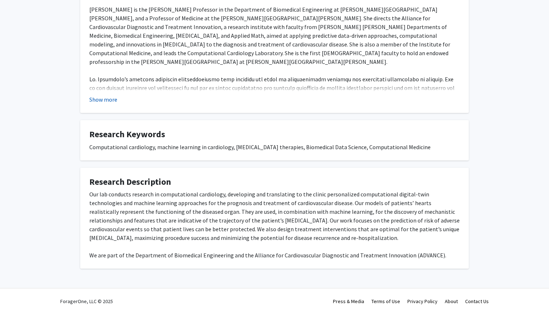 This screenshot has width=549, height=314. I want to click on a: About, so click(451, 301).